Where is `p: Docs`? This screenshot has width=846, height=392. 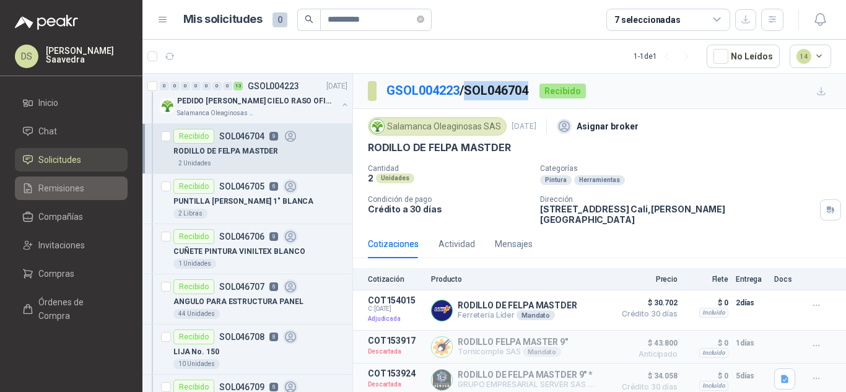 p: Docs is located at coordinates (786, 279).